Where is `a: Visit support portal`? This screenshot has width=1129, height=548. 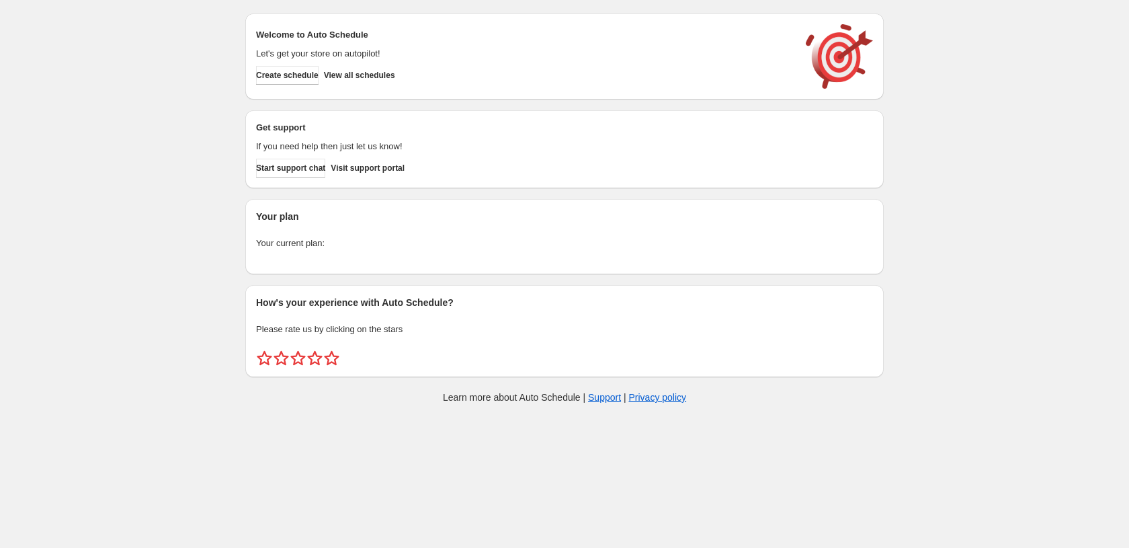 a: Visit support portal is located at coordinates (368, 168).